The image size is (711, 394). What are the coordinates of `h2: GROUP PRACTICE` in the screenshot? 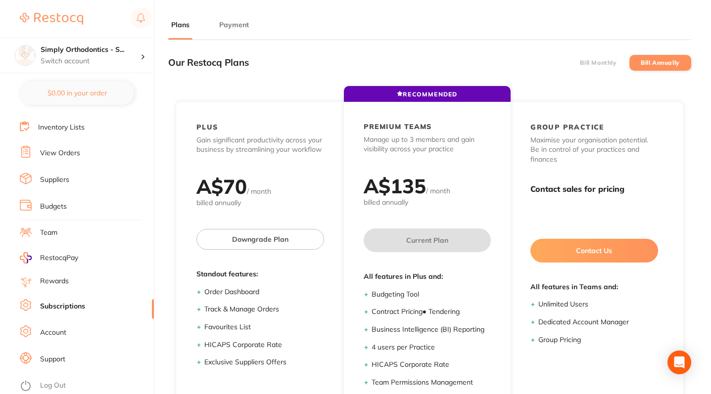 It's located at (567, 127).